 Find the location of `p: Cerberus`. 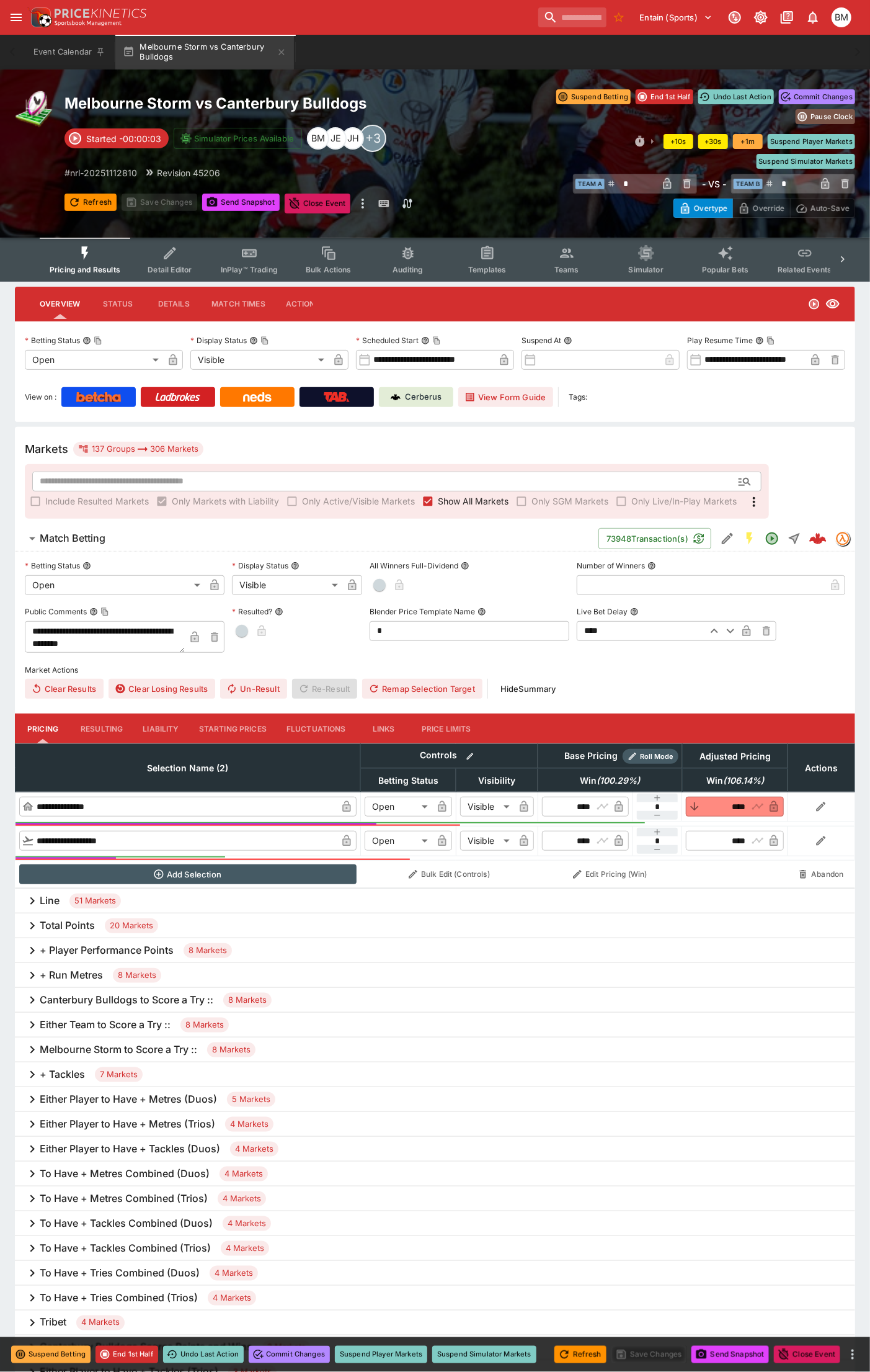

p: Cerberus is located at coordinates (423, 397).